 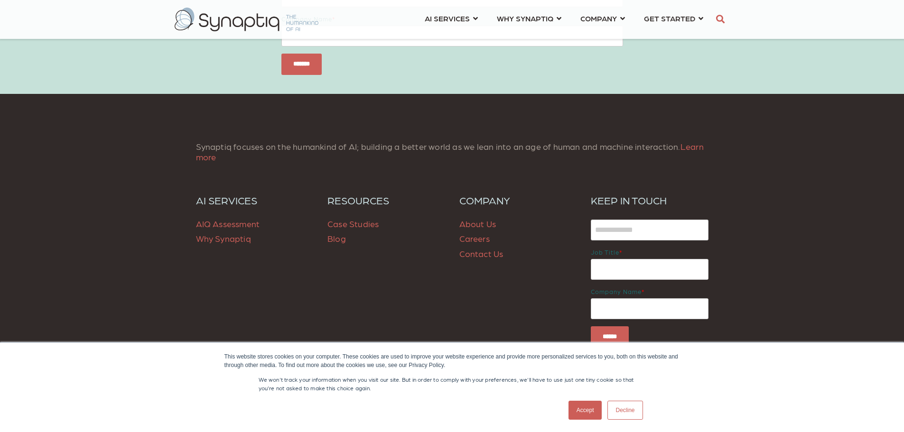 What do you see at coordinates (625, 410) in the screenshot?
I see `a: Decline` at bounding box center [625, 410].